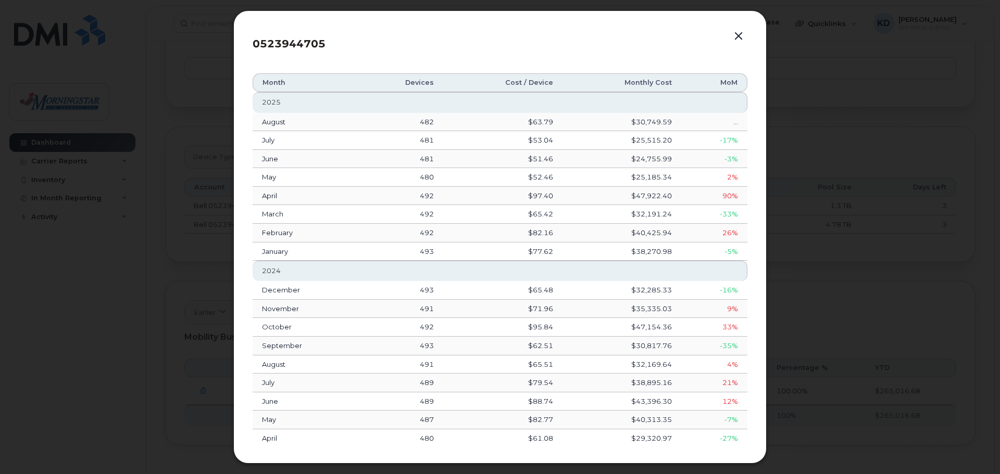 The height and width of the screenshot is (474, 1000). Describe the element at coordinates (622, 402) in the screenshot. I see `td: $43,396.30` at that location.